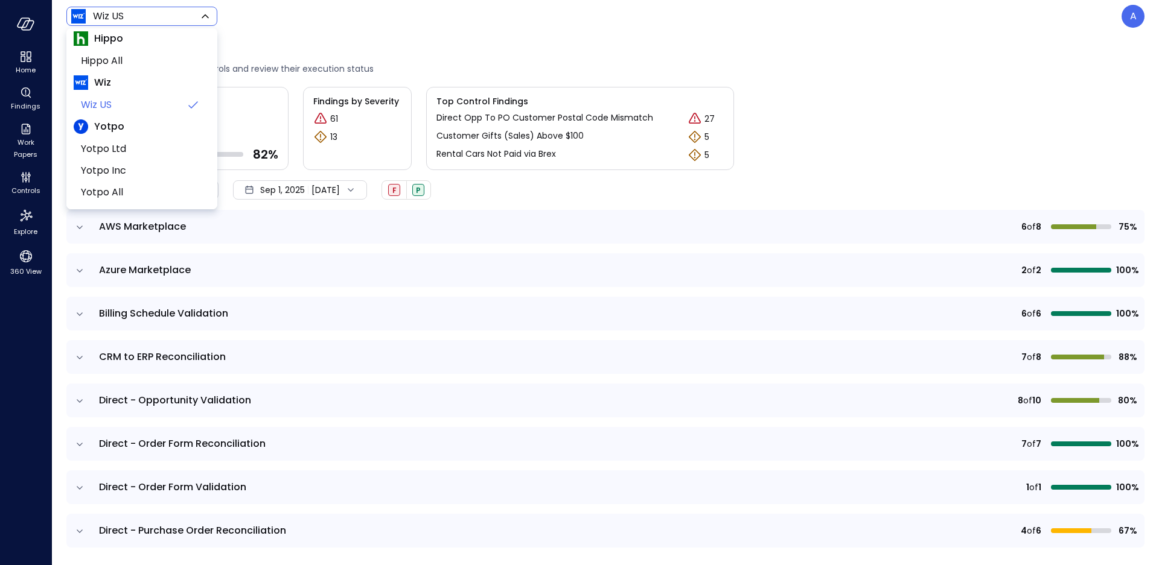 This screenshot has width=1159, height=565. I want to click on span: Yotpo Inc, so click(141, 171).